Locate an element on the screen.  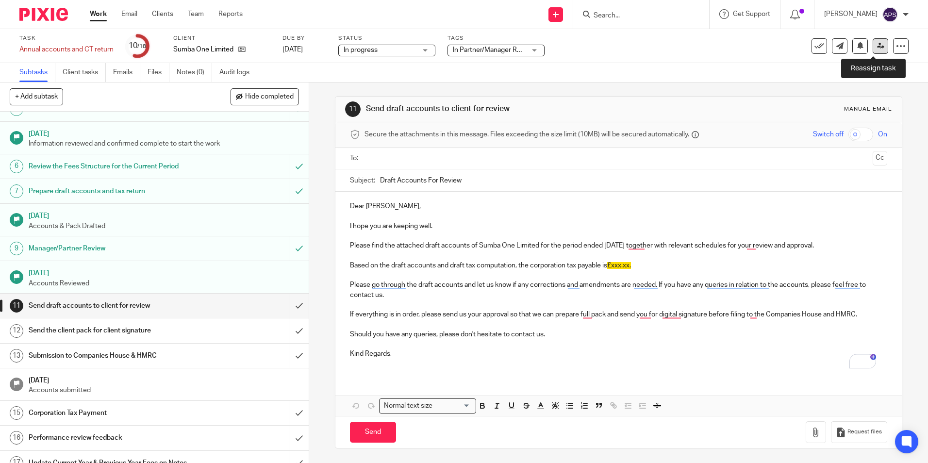
button: Request files is located at coordinates (859, 432).